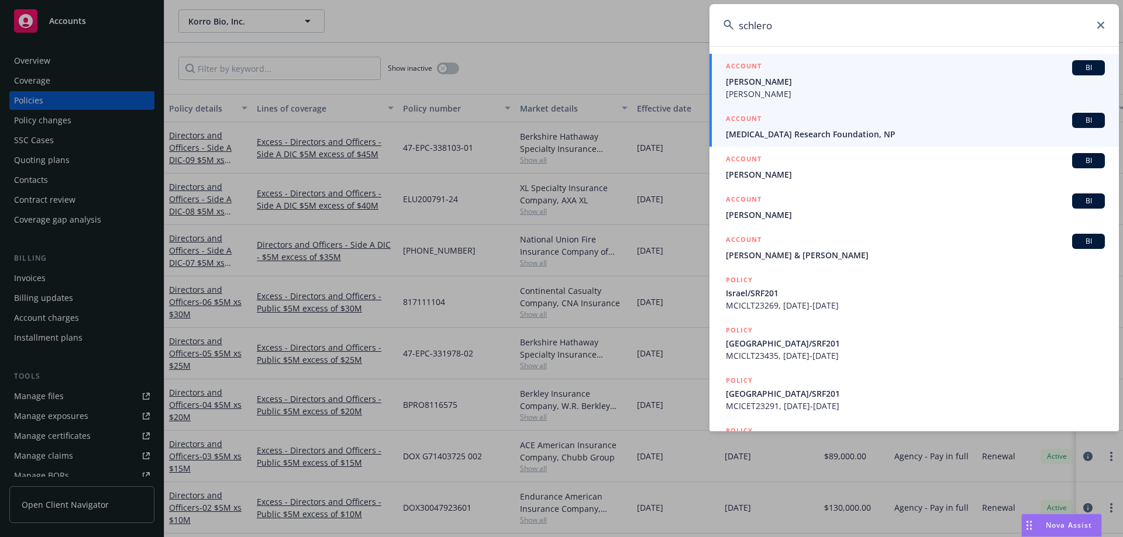 The height and width of the screenshot is (537, 1123). What do you see at coordinates (915, 293) in the screenshot?
I see `span: Israel/SRF201` at bounding box center [915, 293].